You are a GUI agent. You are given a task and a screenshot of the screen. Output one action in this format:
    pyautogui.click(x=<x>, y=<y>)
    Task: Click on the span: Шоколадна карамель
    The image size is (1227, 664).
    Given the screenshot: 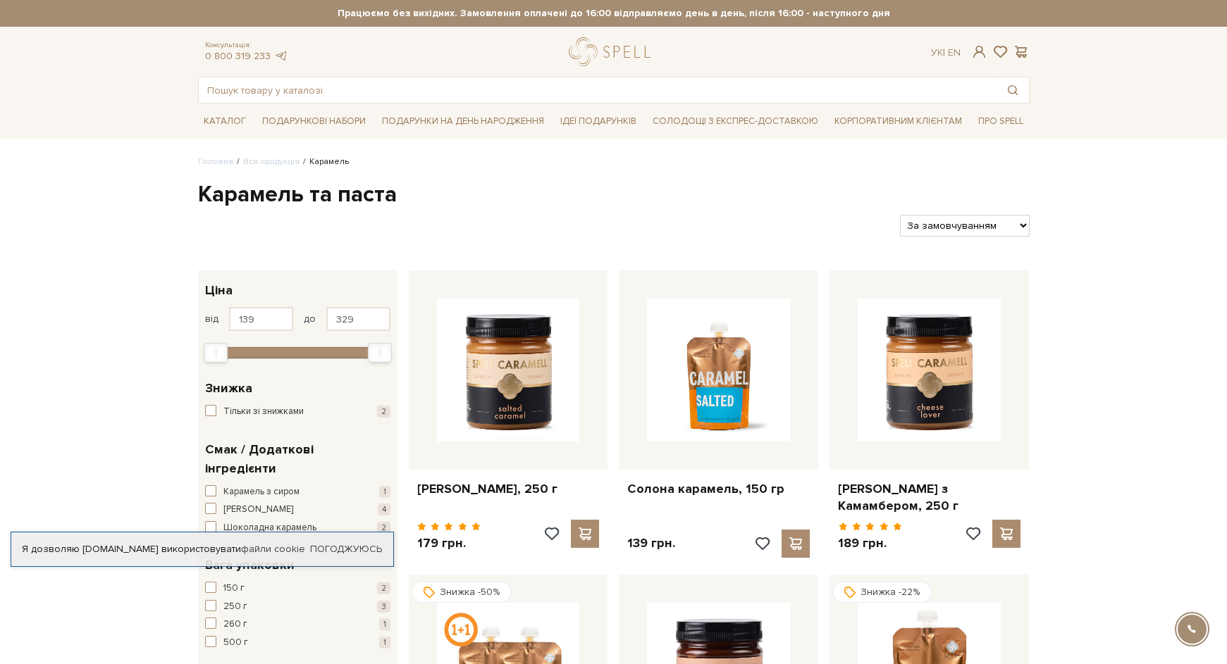 What is the action you would take?
    pyautogui.click(x=270, y=528)
    